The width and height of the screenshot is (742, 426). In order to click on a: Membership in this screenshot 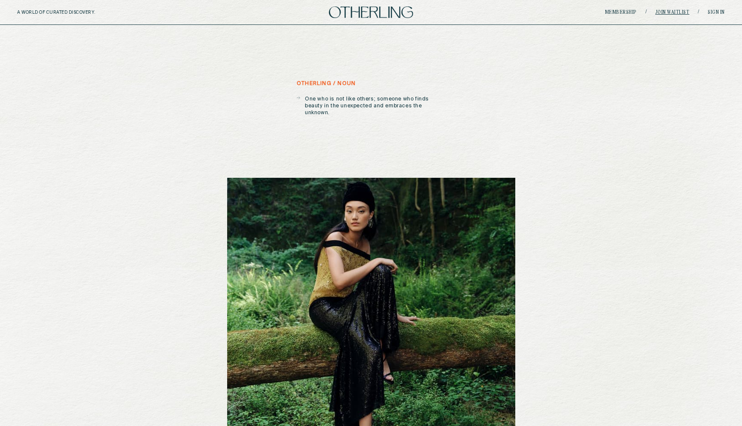, I will do `click(621, 12)`.